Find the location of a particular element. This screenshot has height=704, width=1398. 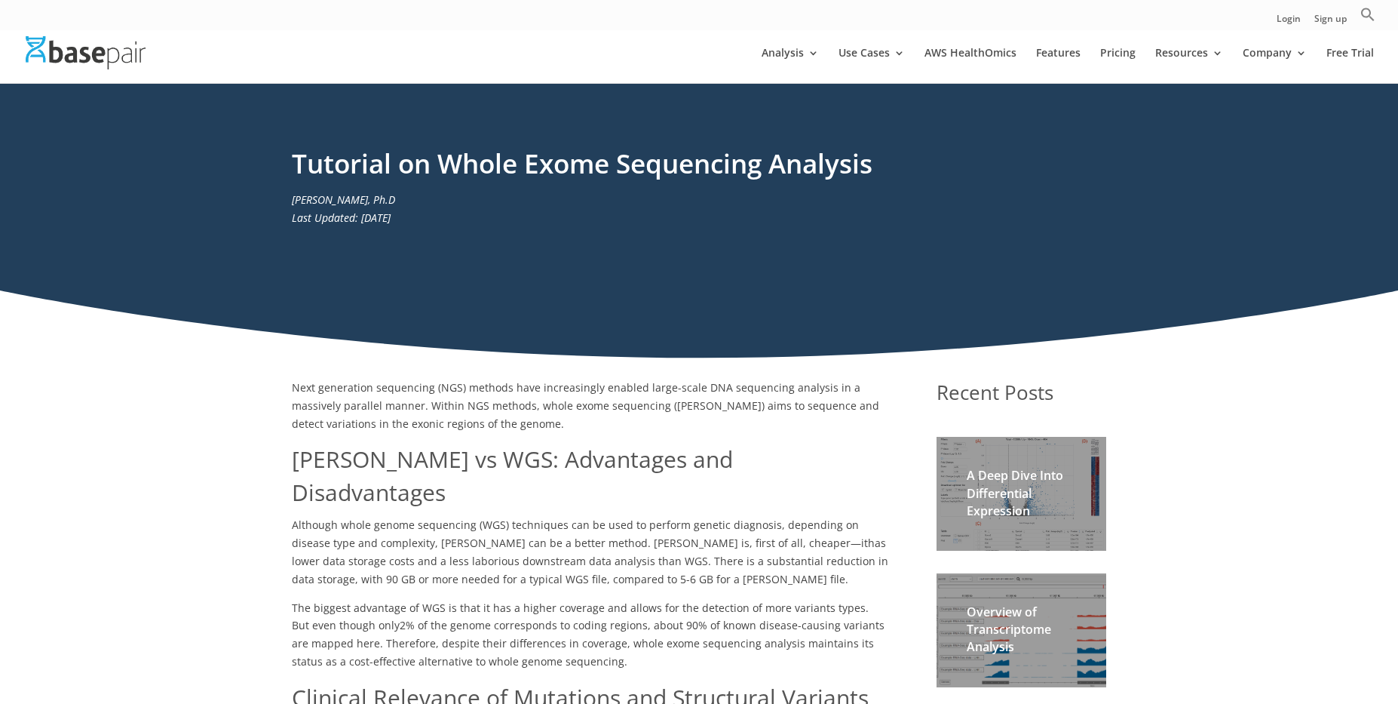

h1: Tutorial on Whole Exome Sequencing Analysis is located at coordinates (699, 167).